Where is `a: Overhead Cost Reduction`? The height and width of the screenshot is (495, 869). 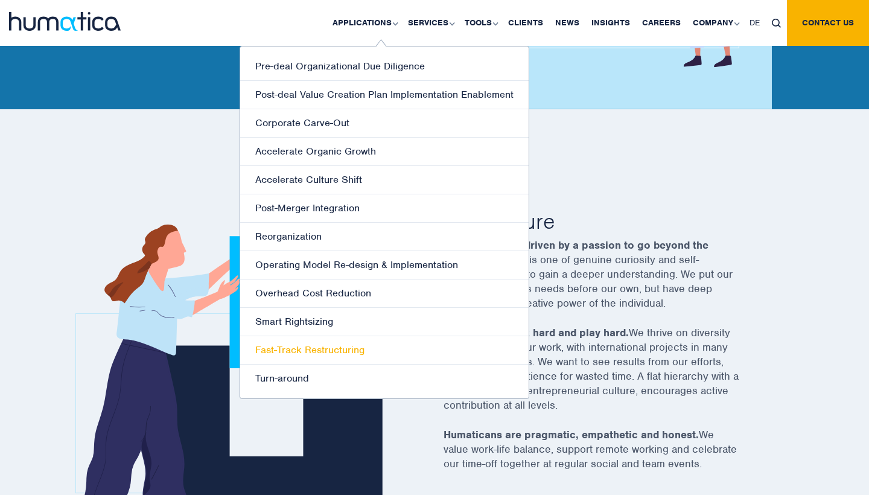
a: Overhead Cost Reduction is located at coordinates (384, 293).